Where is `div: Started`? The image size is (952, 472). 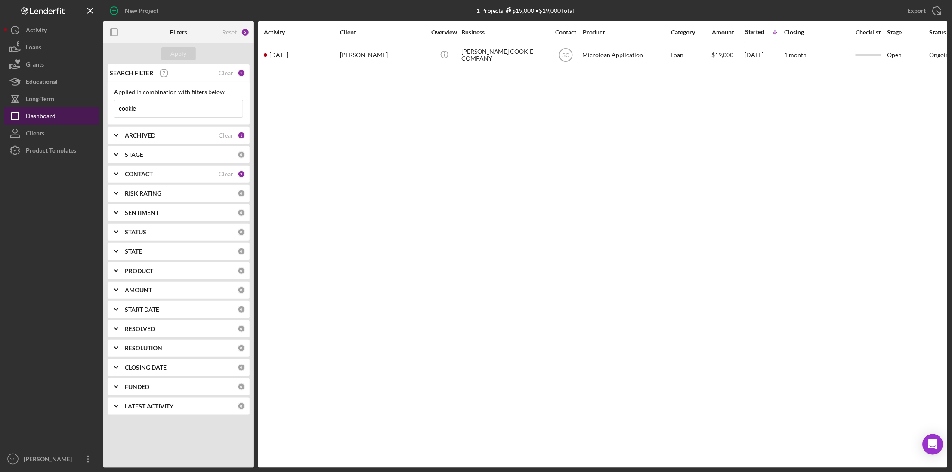
div: Started is located at coordinates (755, 32).